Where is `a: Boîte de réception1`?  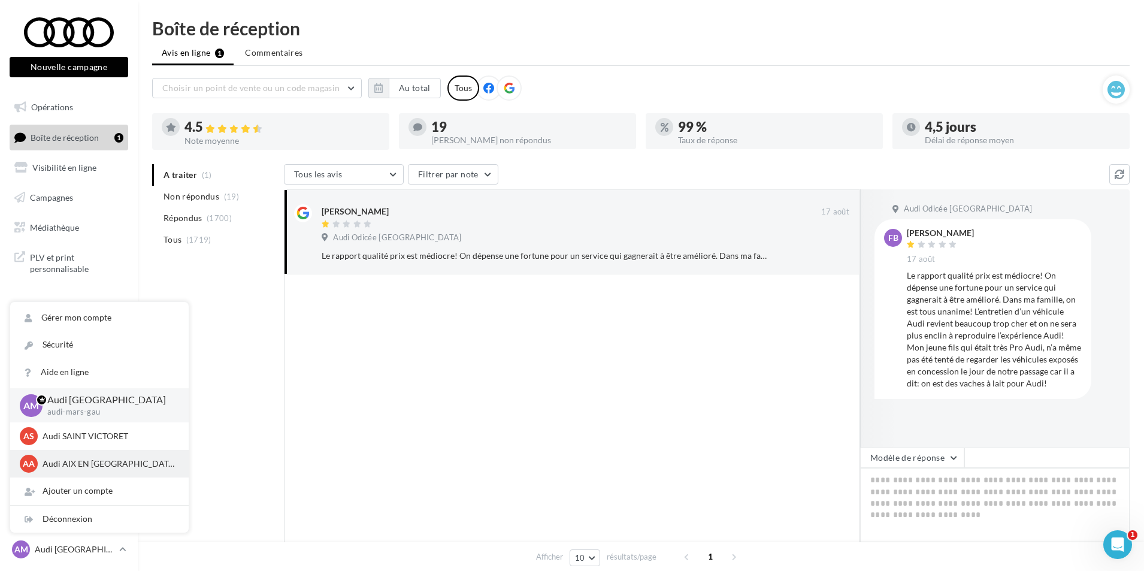 a: Boîte de réception1 is located at coordinates (69, 137).